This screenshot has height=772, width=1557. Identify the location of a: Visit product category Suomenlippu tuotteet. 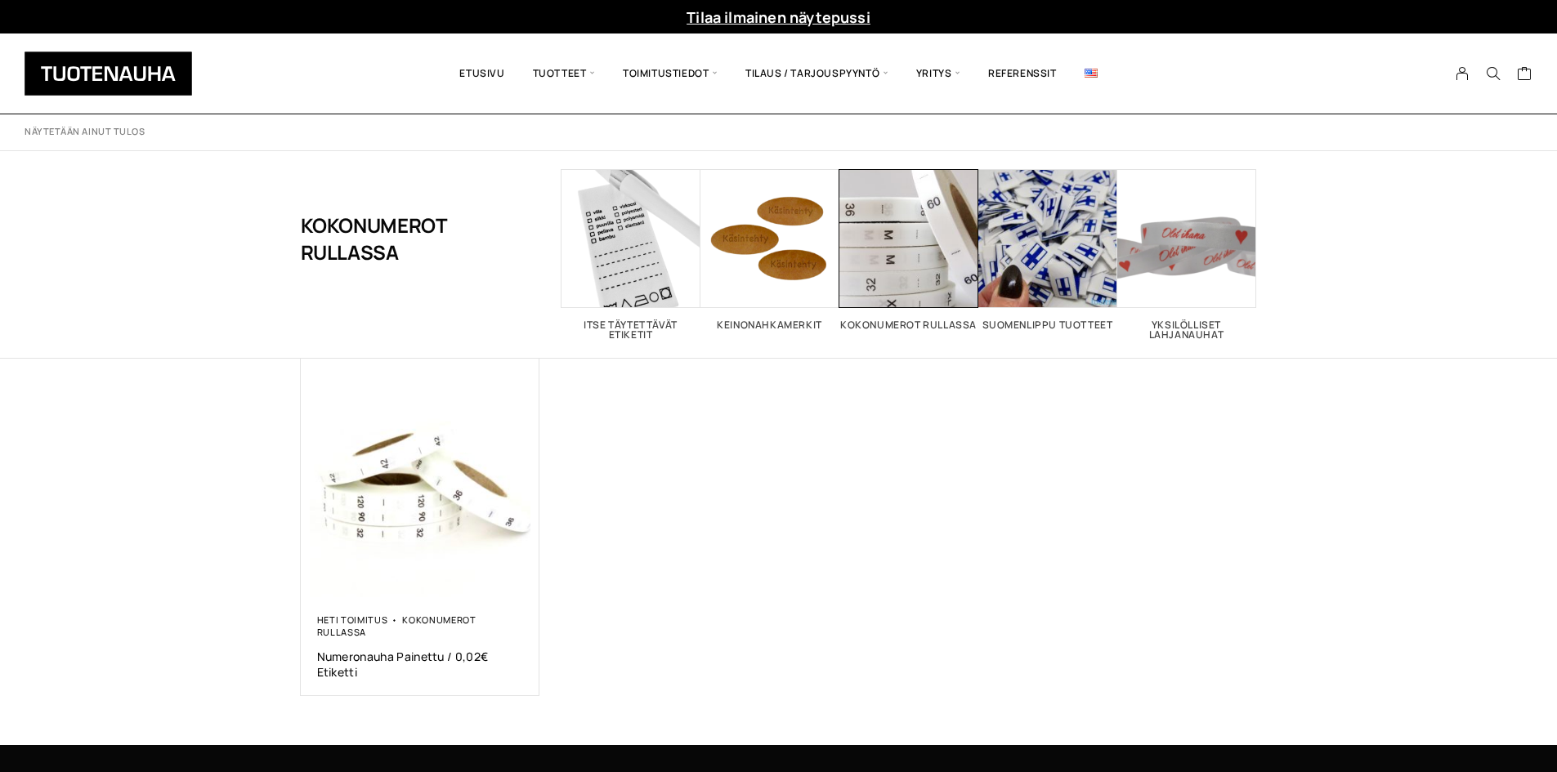
(1048, 249).